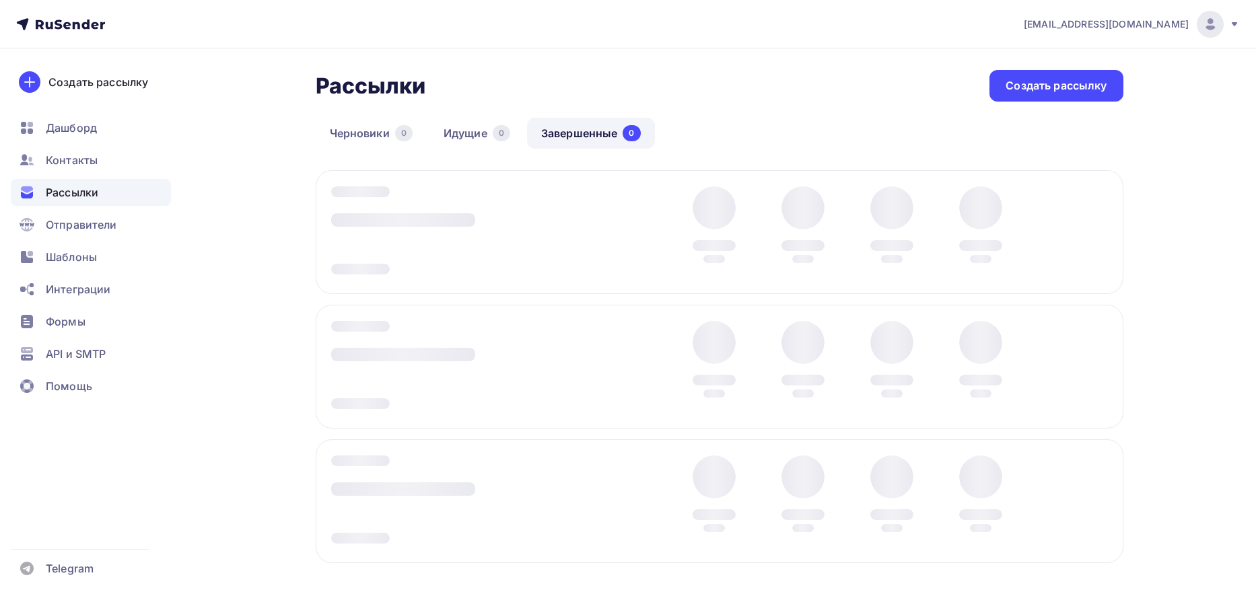  What do you see at coordinates (75, 354) in the screenshot?
I see `span: API и SMTP` at bounding box center [75, 354].